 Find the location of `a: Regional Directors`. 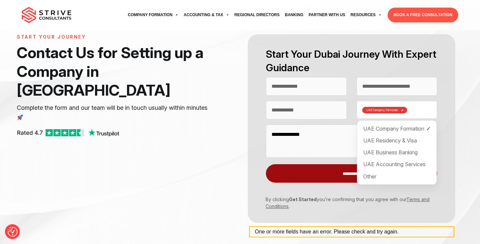

a: Regional Directors is located at coordinates (257, 15).